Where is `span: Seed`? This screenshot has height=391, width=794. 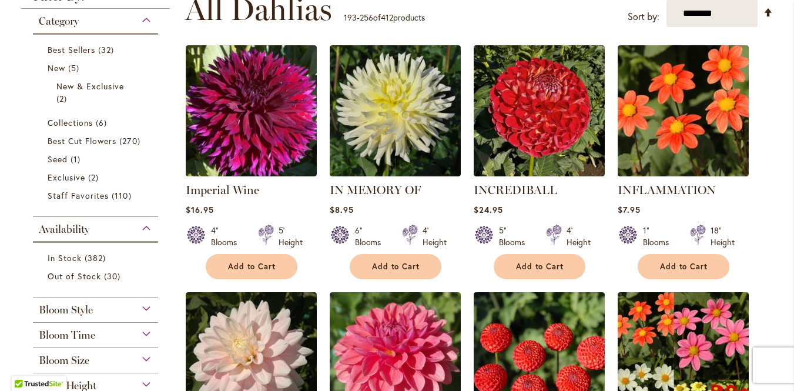 span: Seed is located at coordinates (58, 159).